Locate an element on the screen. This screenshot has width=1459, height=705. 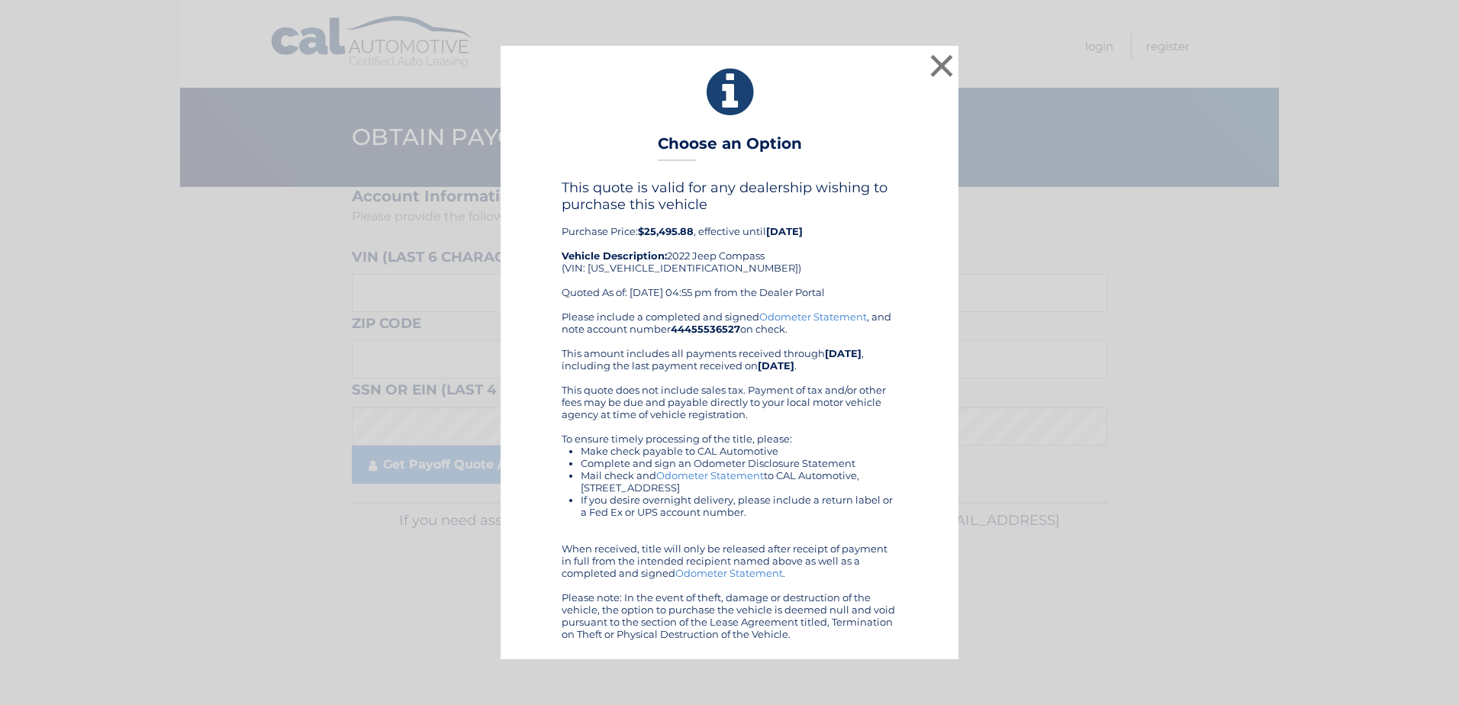
li: Make check payable to CAL Automotive is located at coordinates (739, 451).